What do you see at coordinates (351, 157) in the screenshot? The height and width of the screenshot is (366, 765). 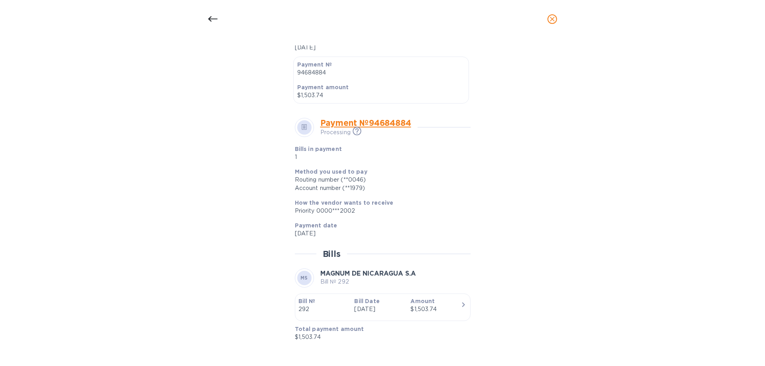 I see `p: 1` at bounding box center [351, 157].